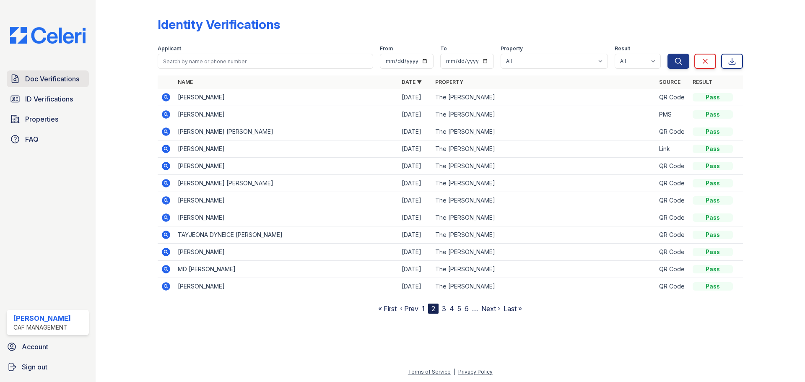  I want to click on button: Sign out, so click(48, 367).